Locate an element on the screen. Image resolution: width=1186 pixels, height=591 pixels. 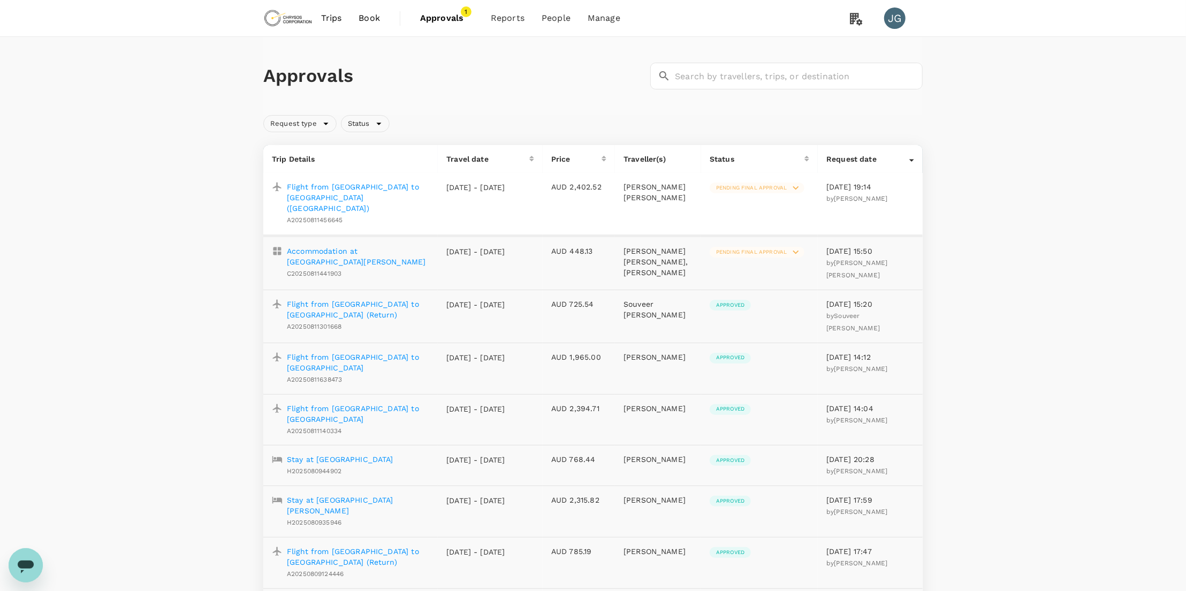
span: H2025080935946 is located at coordinates (314, 522).